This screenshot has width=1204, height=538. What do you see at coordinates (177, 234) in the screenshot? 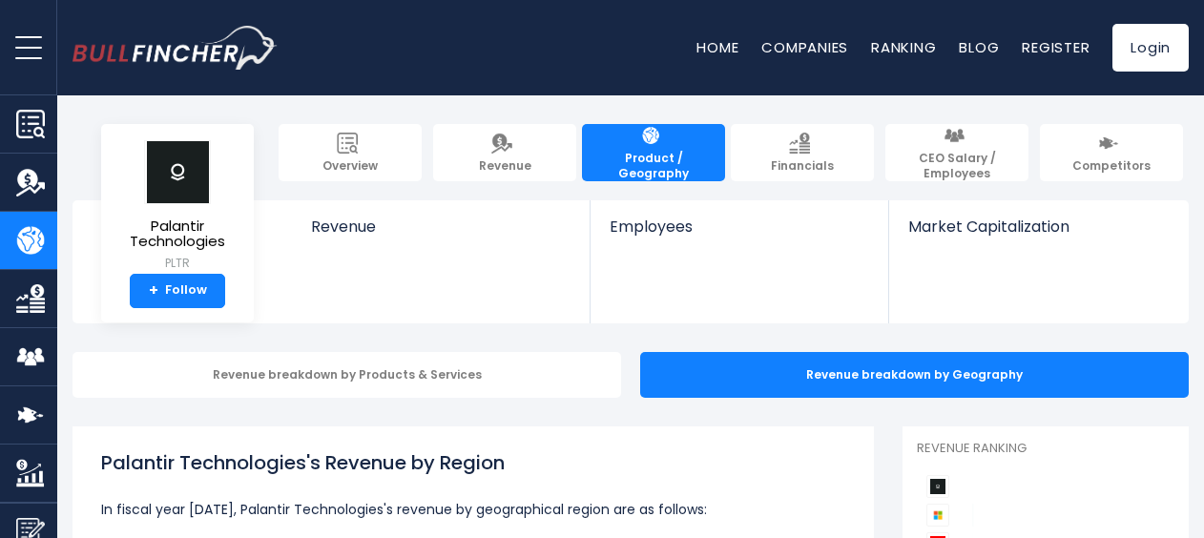
I see `span: Palantir Technologies` at bounding box center [177, 234].